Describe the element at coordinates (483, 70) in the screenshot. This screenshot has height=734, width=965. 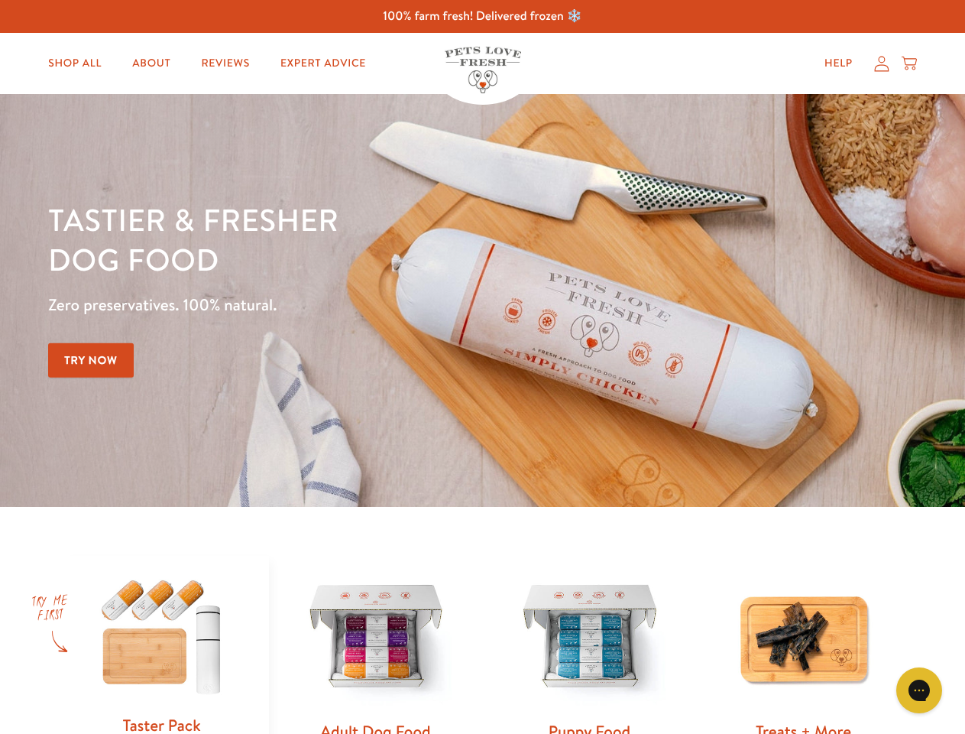
I see `img: Pets Love Fresh` at that location.